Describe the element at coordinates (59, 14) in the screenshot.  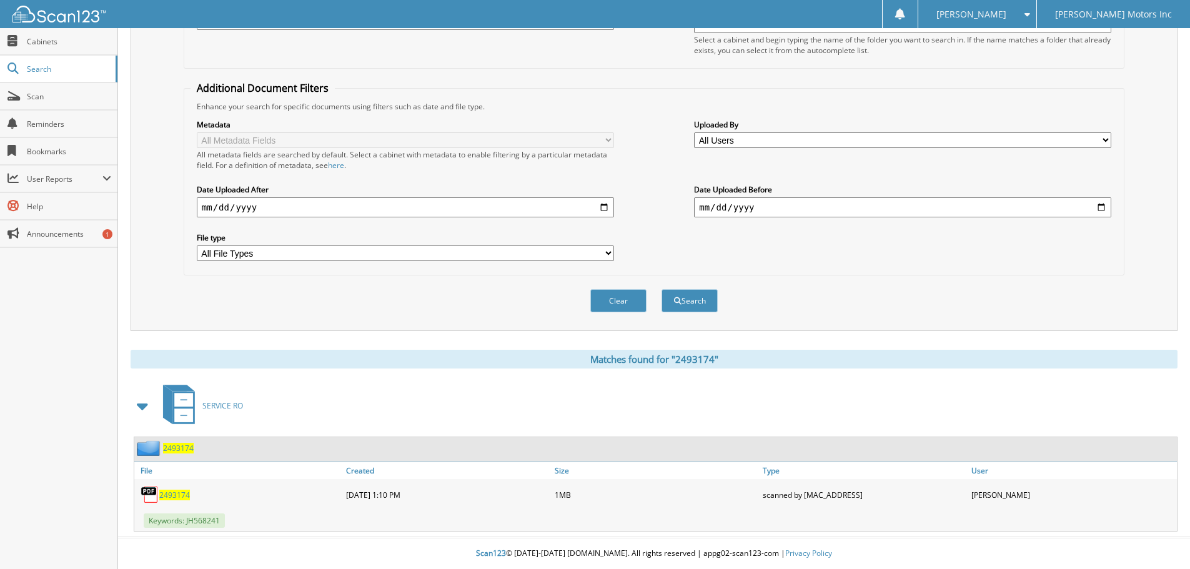
I see `img: scan123-logo-white.svg` at that location.